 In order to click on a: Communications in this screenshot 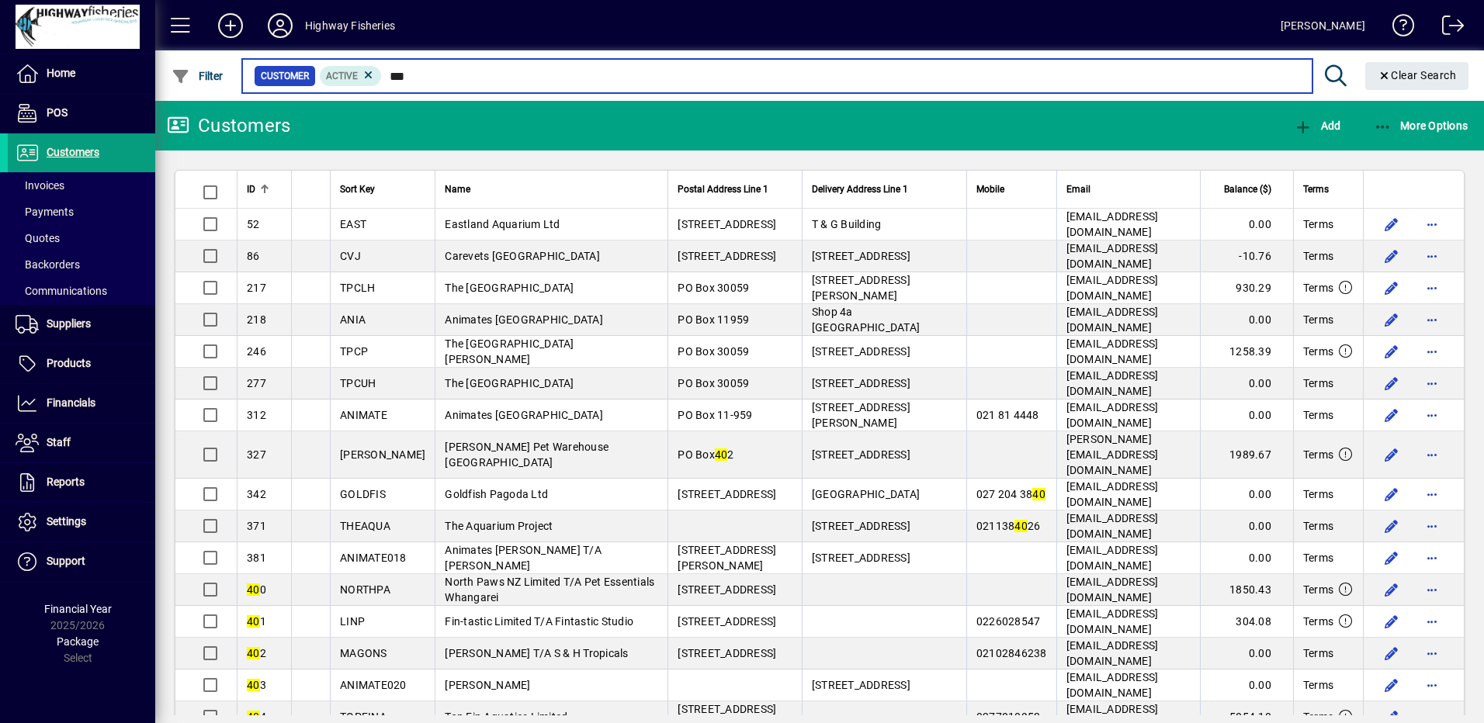, I will do `click(82, 291)`.